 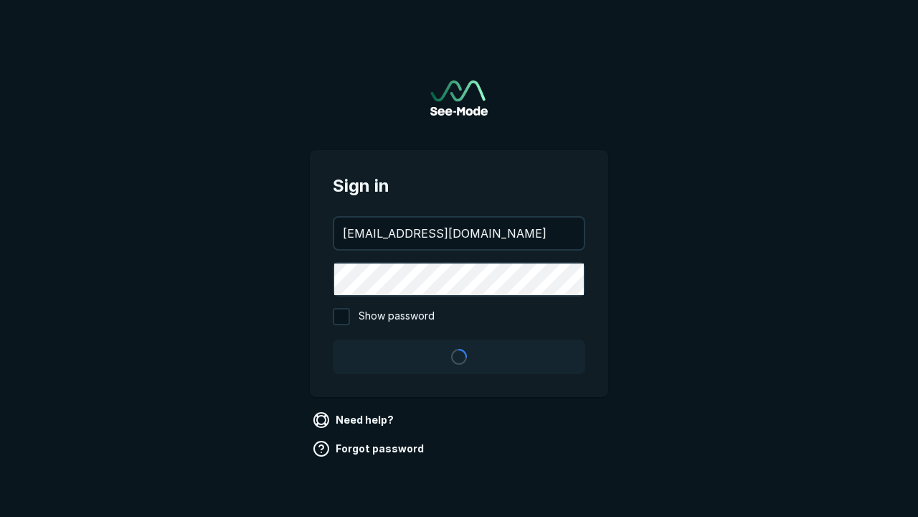 What do you see at coordinates (459, 233) in the screenshot?
I see `input: your@email.com` at bounding box center [459, 233].